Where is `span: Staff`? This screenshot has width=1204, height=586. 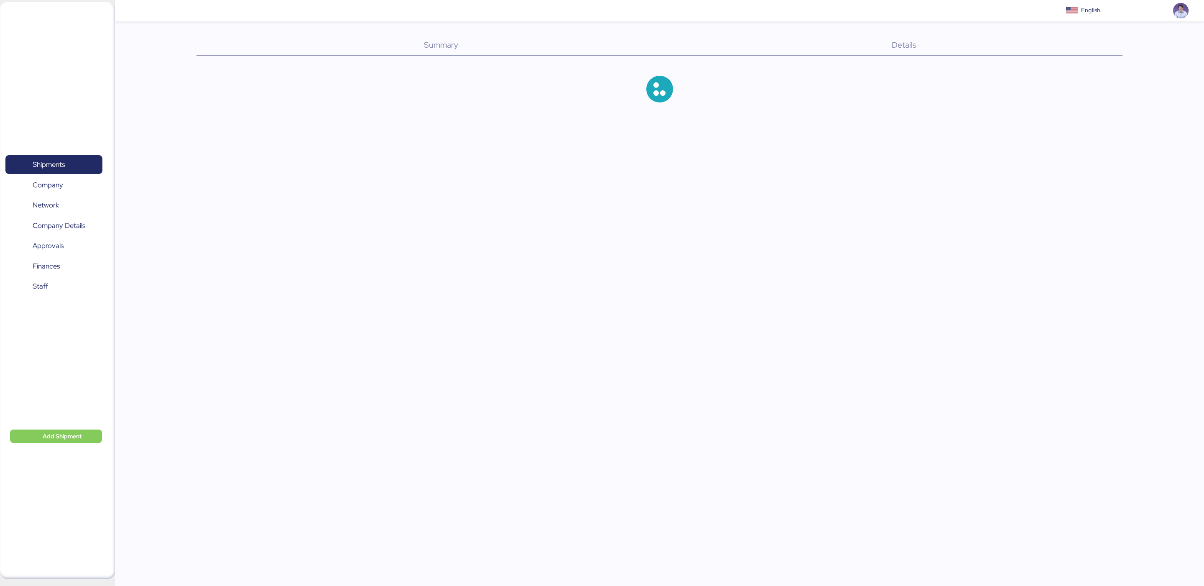 span: Staff is located at coordinates (40, 286).